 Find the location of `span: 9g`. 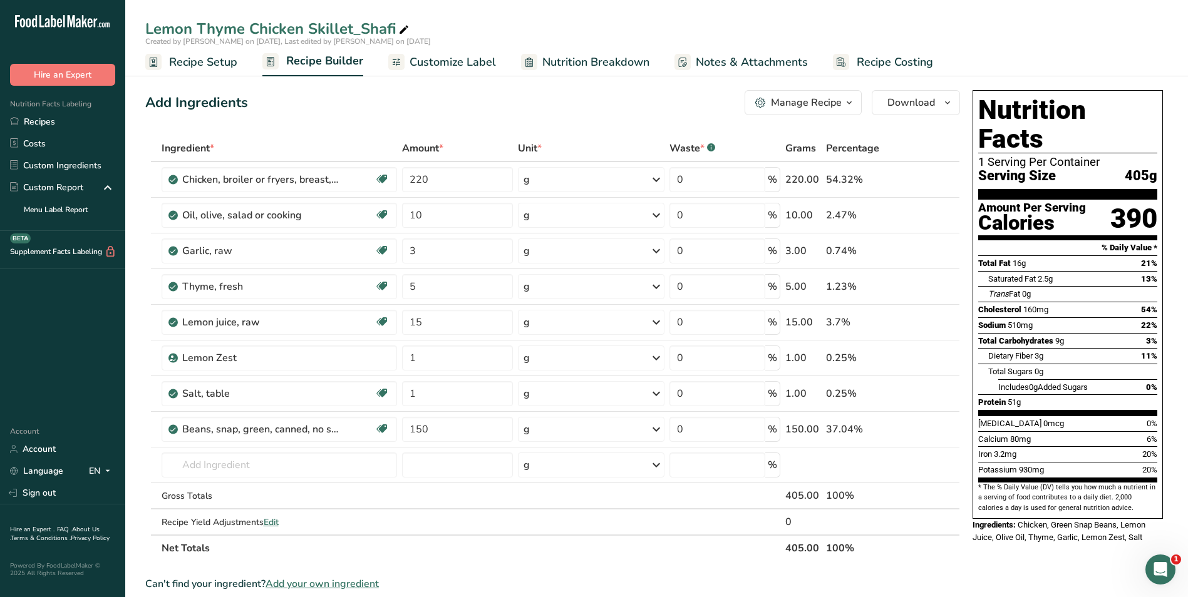

span: 9g is located at coordinates (1059, 341).